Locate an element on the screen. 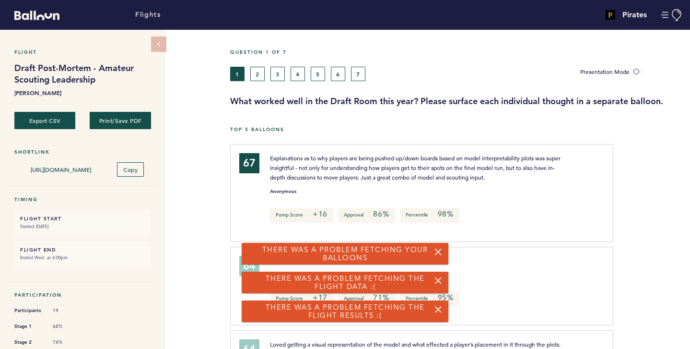  div: There was a problem fetching the flight results :( is located at coordinates (345, 311).